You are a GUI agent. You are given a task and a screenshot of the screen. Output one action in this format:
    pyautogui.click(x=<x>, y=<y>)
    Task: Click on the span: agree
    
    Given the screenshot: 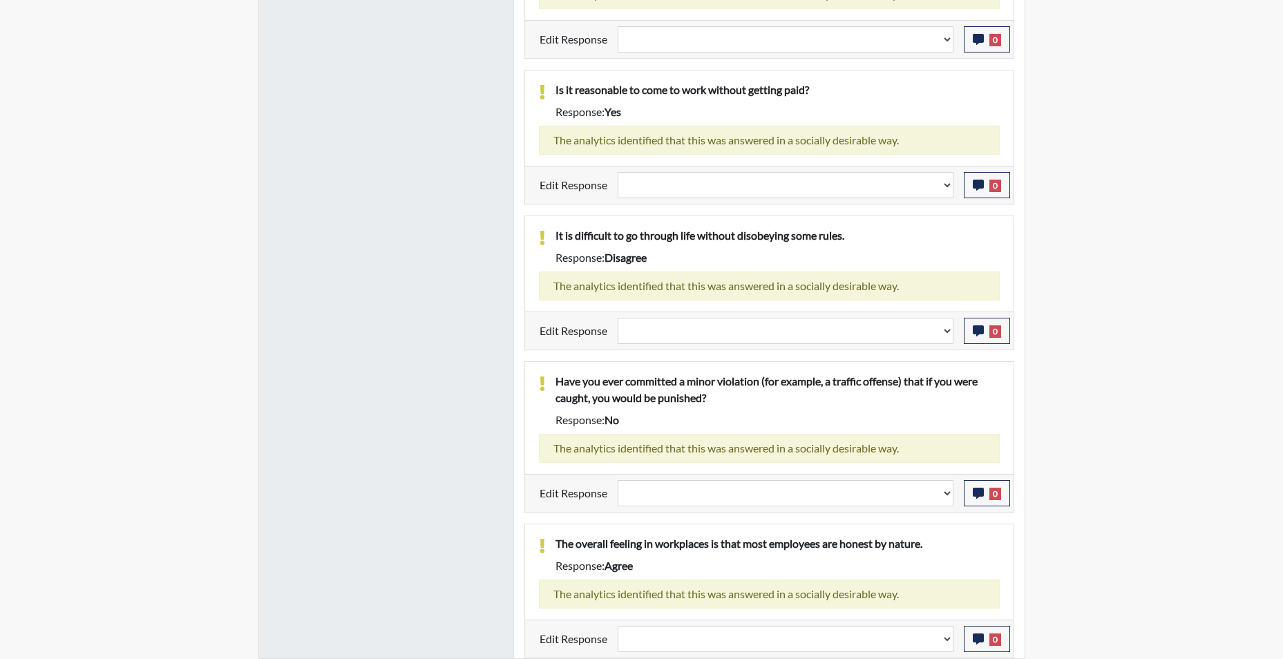 What is the action you would take?
    pyautogui.click(x=618, y=565)
    